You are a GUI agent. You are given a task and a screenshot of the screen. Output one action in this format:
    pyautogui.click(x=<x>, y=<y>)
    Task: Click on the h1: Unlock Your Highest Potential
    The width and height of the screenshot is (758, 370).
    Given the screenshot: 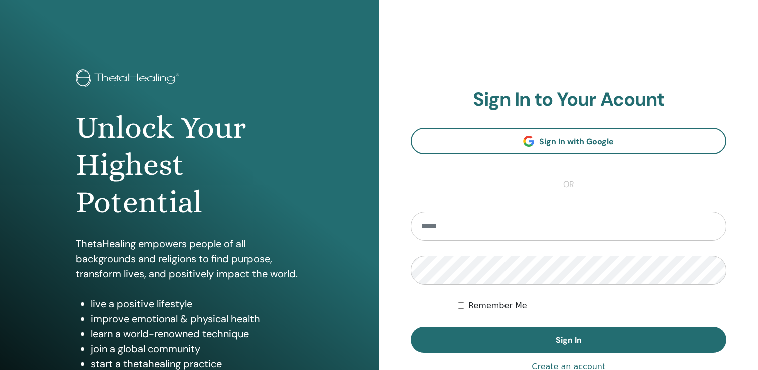 What is the action you would take?
    pyautogui.click(x=189, y=165)
    